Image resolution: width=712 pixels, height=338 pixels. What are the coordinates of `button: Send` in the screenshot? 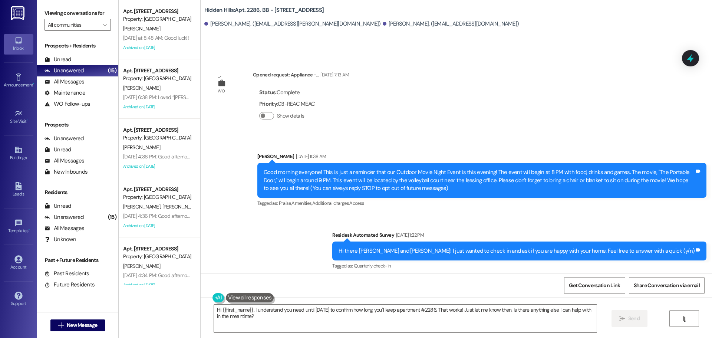 It's located at (629, 318).